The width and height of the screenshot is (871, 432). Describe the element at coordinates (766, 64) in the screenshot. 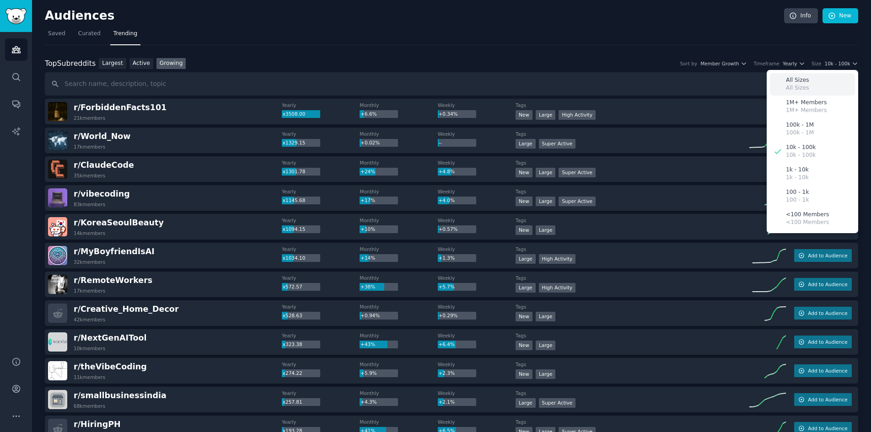

I see `div: Timeframe` at that location.